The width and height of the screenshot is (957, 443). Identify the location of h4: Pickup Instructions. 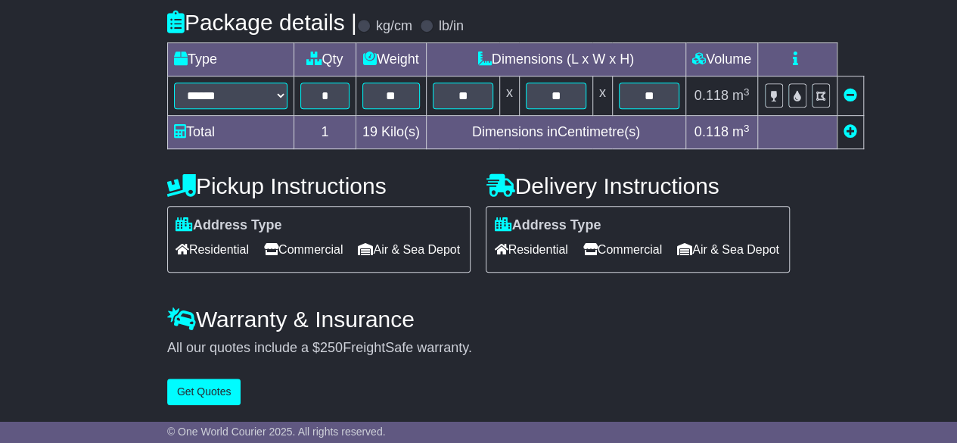
(319, 185).